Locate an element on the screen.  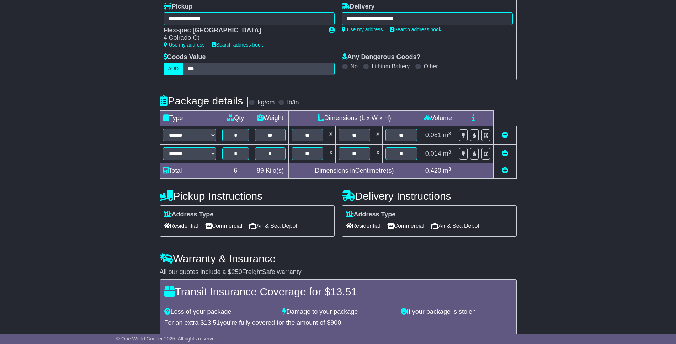
td: Kilo(s) is located at coordinates (270, 171).